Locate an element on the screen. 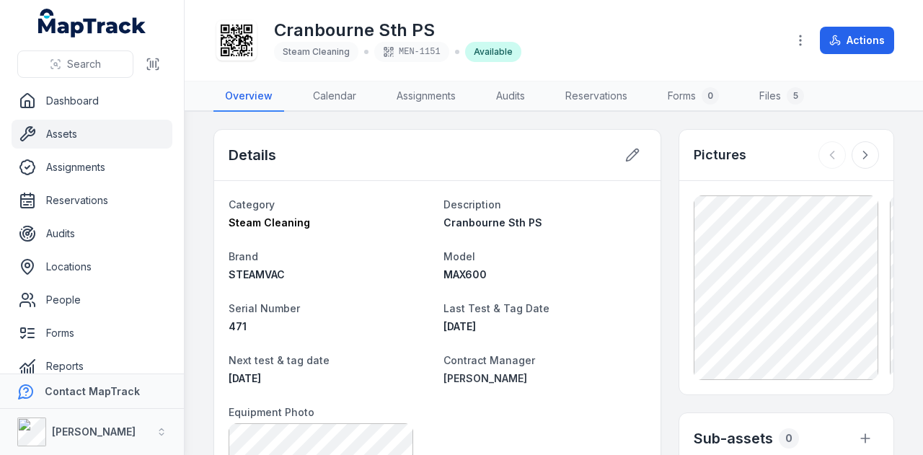  button: Search is located at coordinates (75, 64).